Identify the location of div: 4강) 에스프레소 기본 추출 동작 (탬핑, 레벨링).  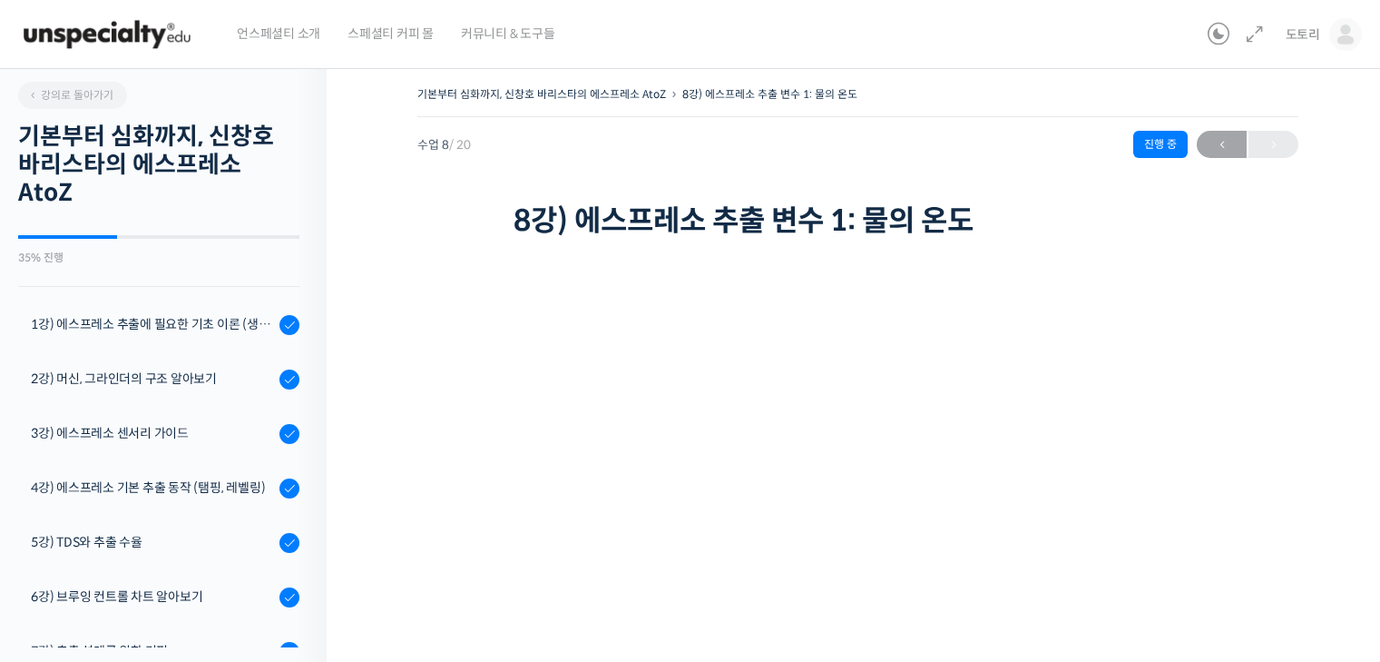
(152, 487).